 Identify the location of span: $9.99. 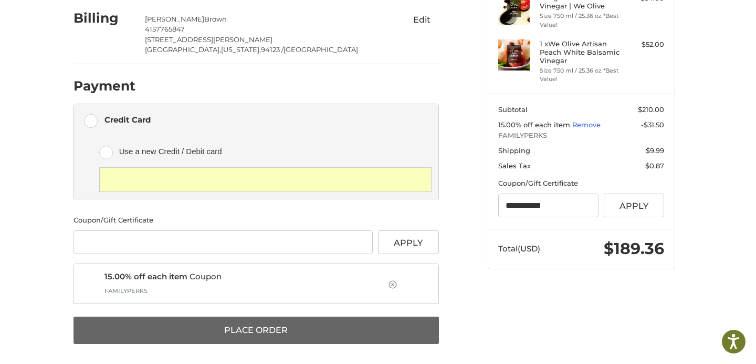
(655, 150).